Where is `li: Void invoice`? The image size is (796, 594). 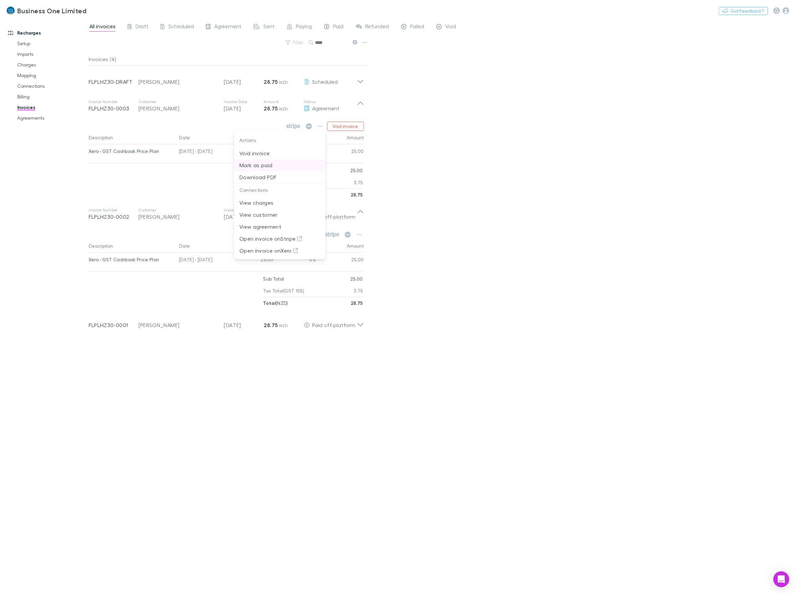 li: Void invoice is located at coordinates (280, 153).